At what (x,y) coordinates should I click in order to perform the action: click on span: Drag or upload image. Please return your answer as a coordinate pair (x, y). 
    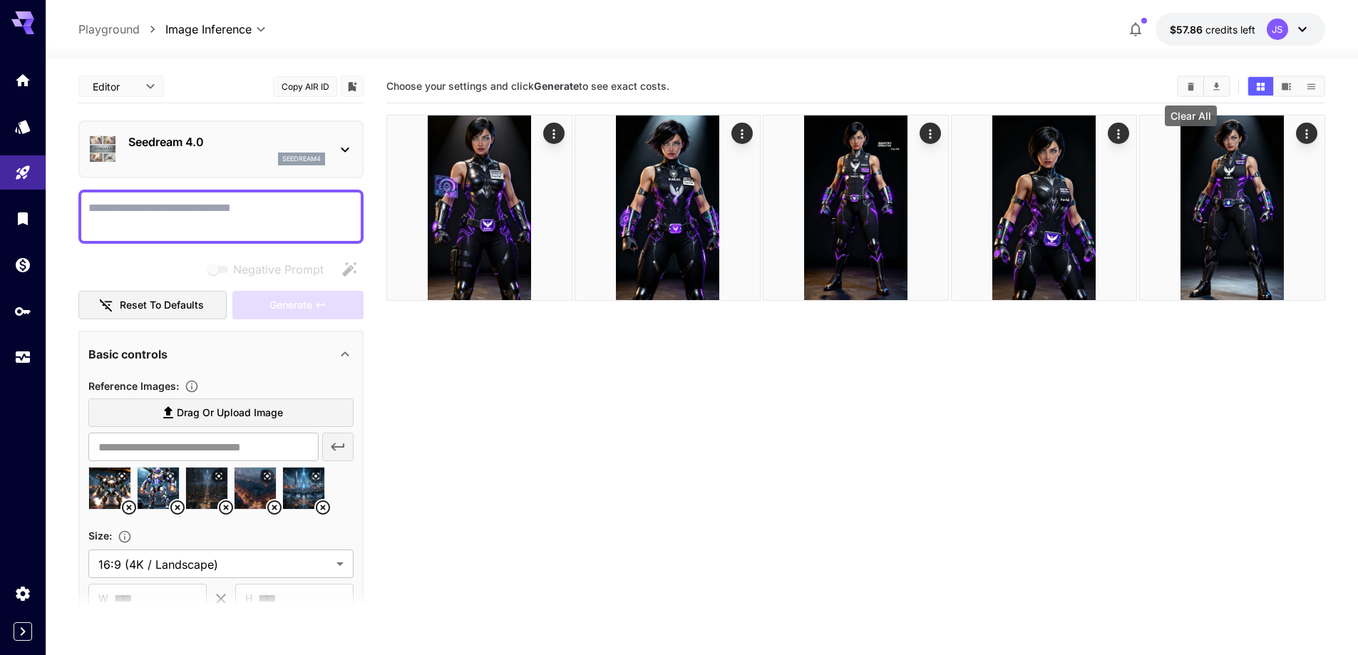
    Looking at the image, I should click on (230, 413).